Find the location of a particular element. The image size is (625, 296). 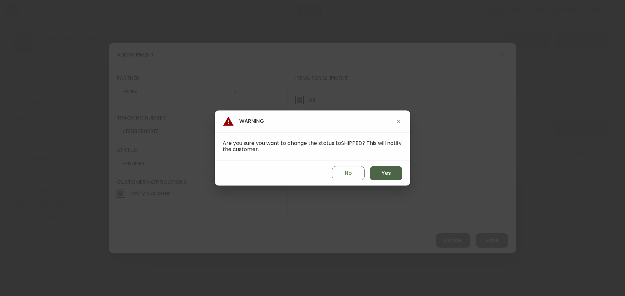

span: Yes is located at coordinates (386, 173).